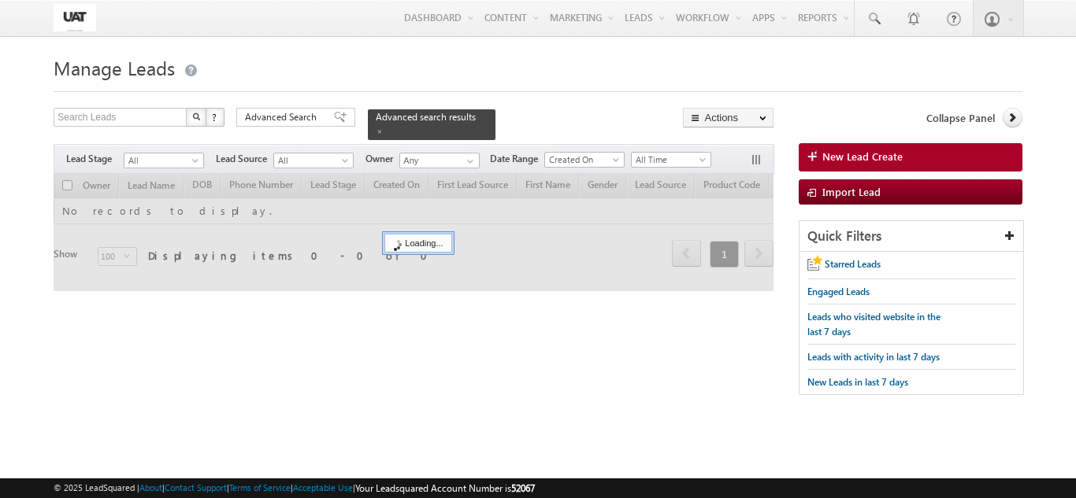 This screenshot has height=498, width=1076. What do you see at coordinates (439, 161) in the screenshot?
I see `input: Type to Search` at bounding box center [439, 161].